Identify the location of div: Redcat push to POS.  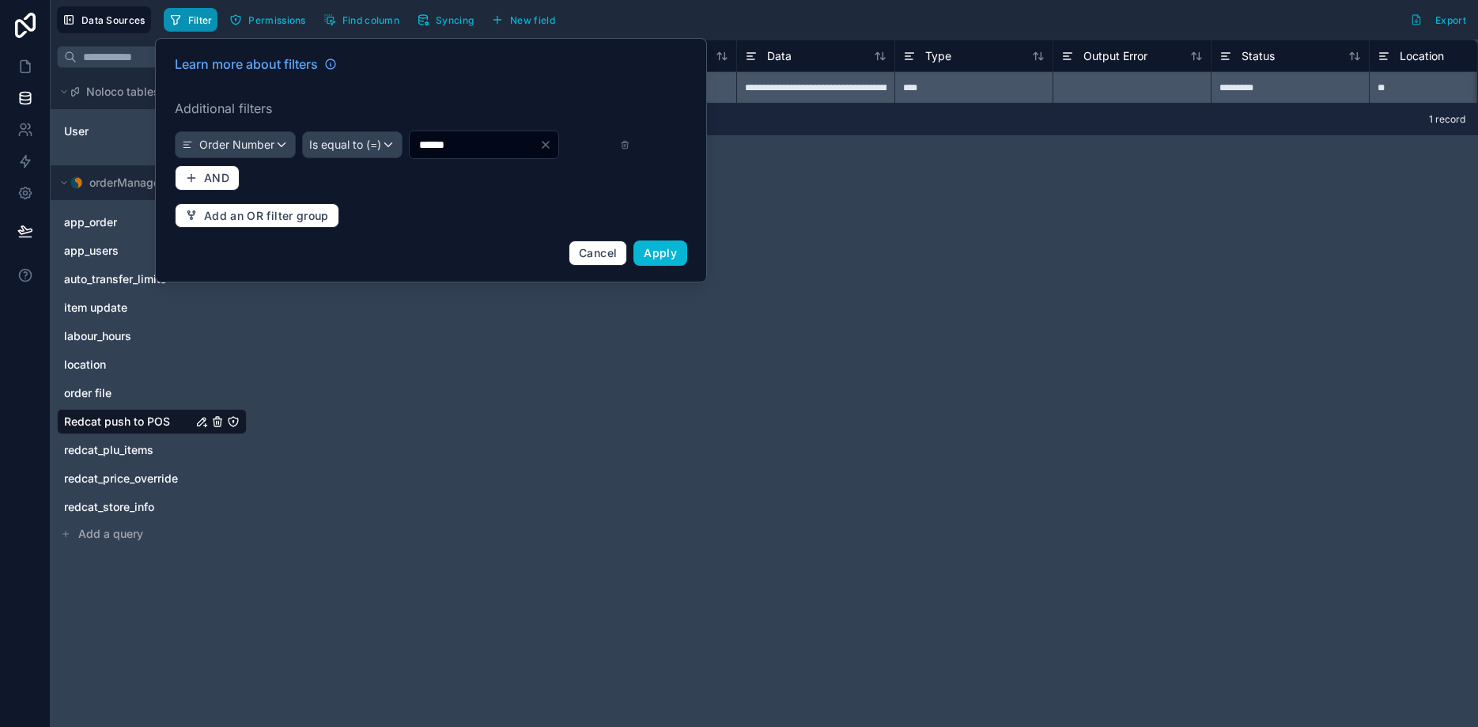
(152, 422).